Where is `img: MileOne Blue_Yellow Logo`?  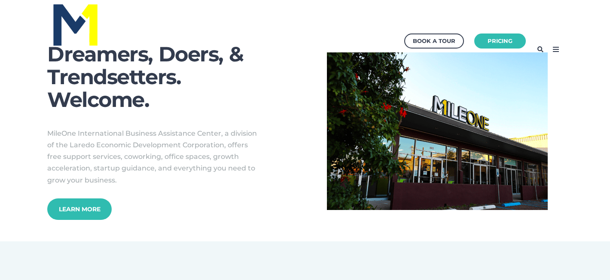 img: MileOne Blue_Yellow Logo is located at coordinates (75, 25).